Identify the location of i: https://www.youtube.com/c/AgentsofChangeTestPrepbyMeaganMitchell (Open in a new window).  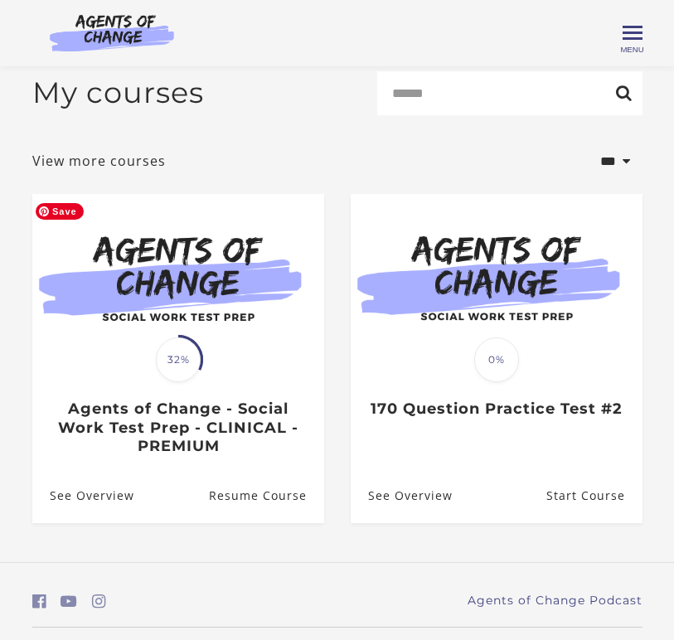
(69, 601).